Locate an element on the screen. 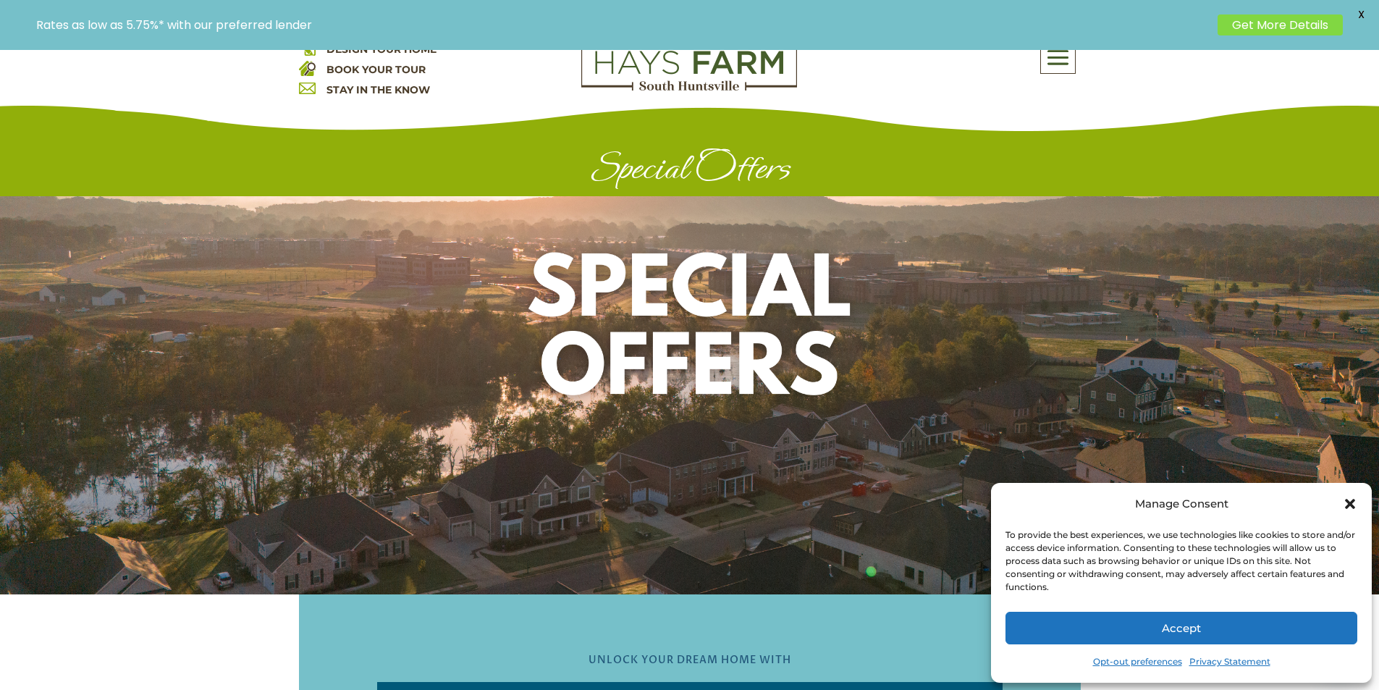 This screenshot has width=1379, height=690. h4: Unlock Your Dream Home With is located at coordinates (690, 664).